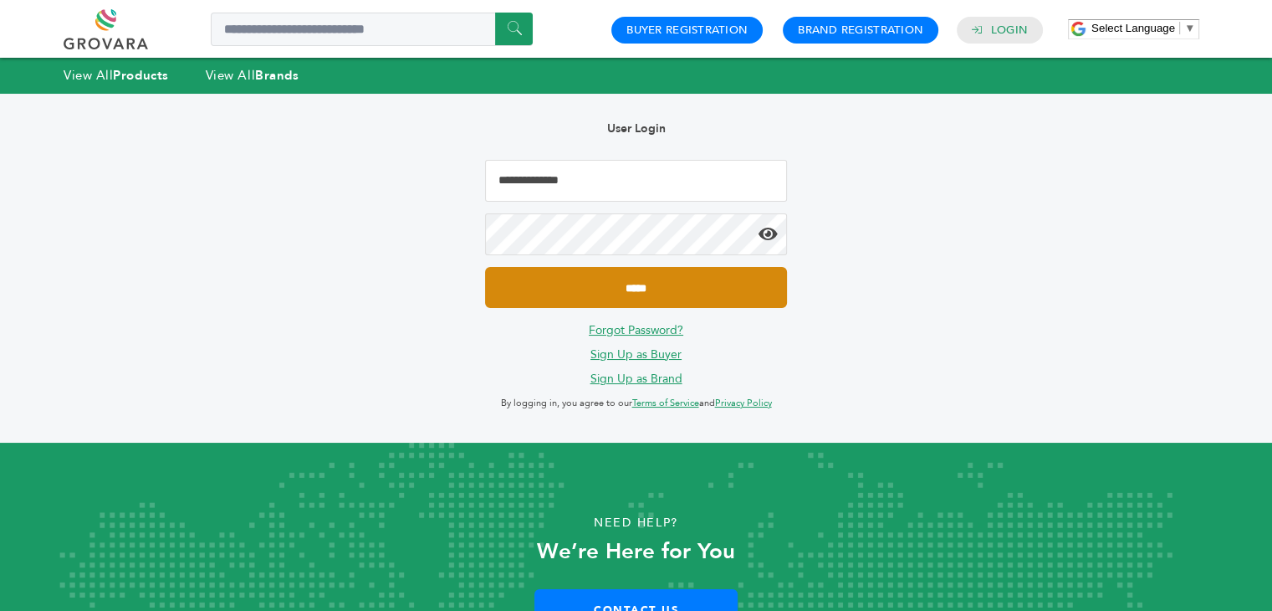 This screenshot has width=1272, height=611. Describe the element at coordinates (636, 378) in the screenshot. I see `a: Sign Up as Brand` at that location.